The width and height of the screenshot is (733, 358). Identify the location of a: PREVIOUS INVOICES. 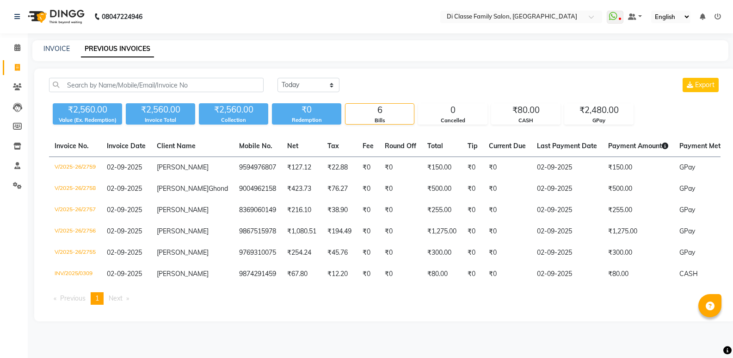
(118, 49).